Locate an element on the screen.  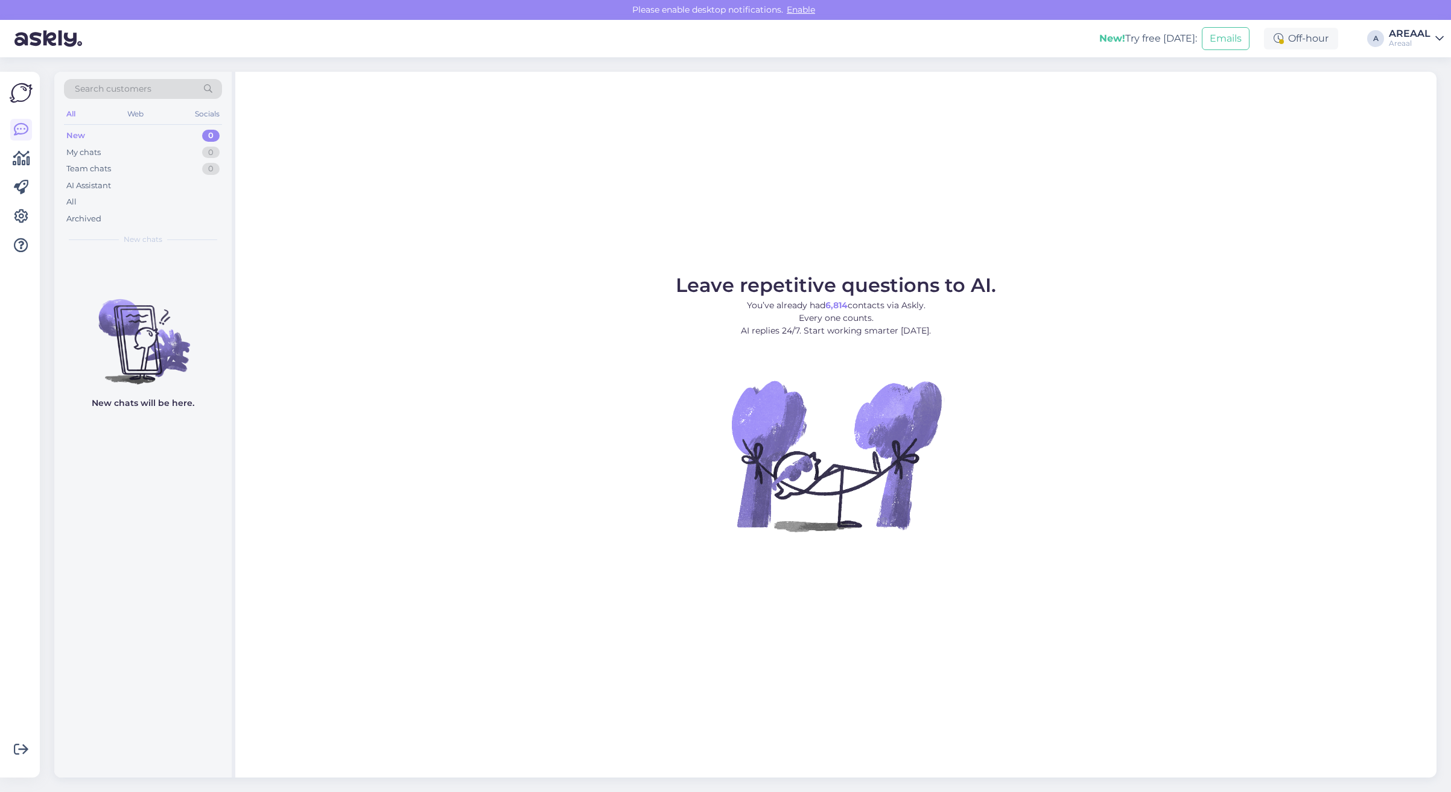
b: 6,814 is located at coordinates (836, 305).